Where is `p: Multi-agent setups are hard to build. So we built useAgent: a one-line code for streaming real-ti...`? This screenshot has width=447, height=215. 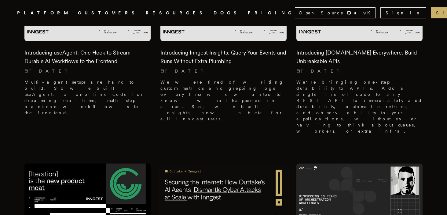
p: Multi-agent setups are hard to build. So we built useAgent: a one-line code for streaming real-ti... is located at coordinates (87, 97).